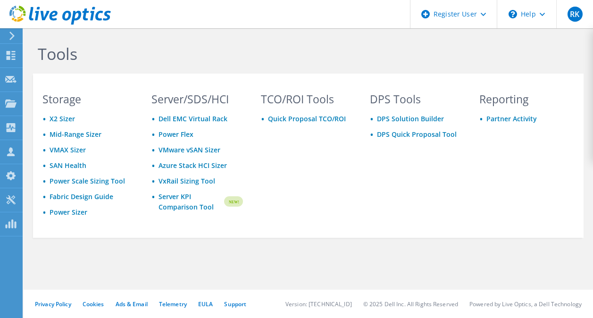 The height and width of the screenshot is (318, 593). What do you see at coordinates (189, 150) in the screenshot?
I see `a: VMware vSAN Sizer` at bounding box center [189, 150].